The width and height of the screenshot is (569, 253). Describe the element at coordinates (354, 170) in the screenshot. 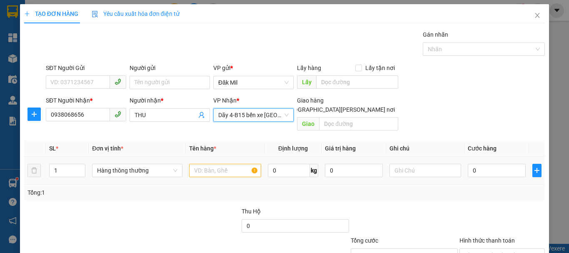

I see `input: 0` at that location.